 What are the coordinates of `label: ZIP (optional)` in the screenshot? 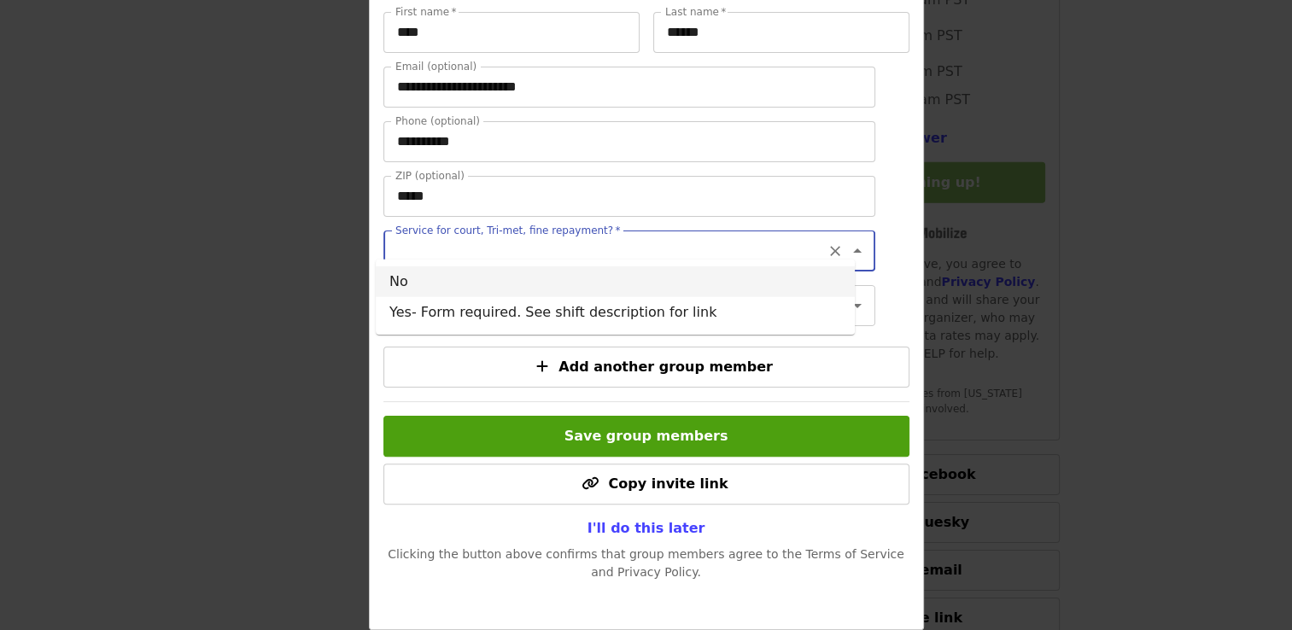 It's located at (429, 176).